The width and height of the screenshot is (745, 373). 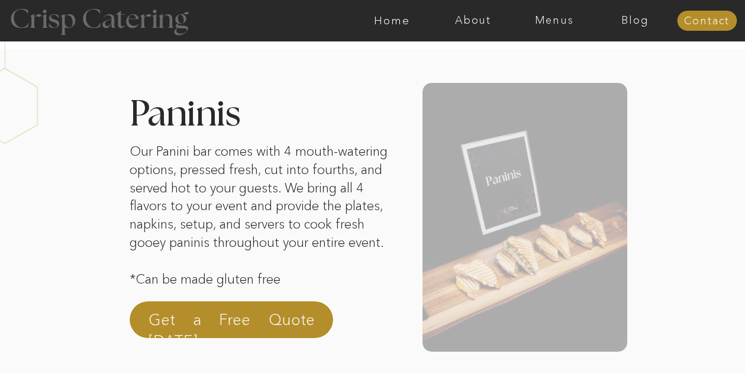 What do you see at coordinates (473, 21) in the screenshot?
I see `nav: About` at bounding box center [473, 21].